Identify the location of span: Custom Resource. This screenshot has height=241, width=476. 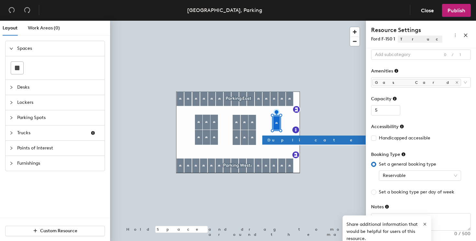
(59, 231).